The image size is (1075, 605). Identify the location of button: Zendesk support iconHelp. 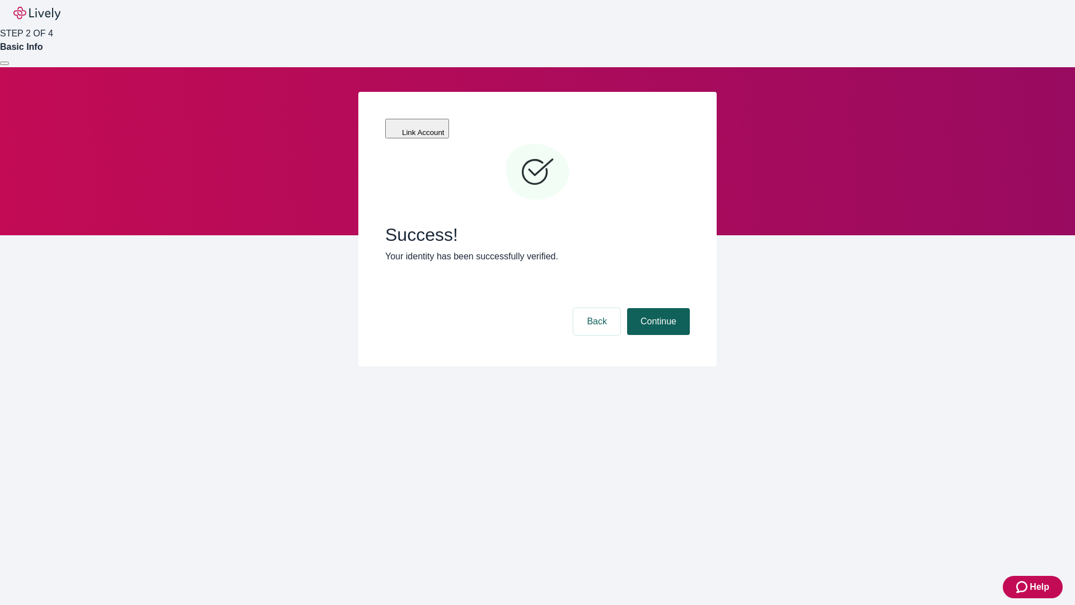
(1033, 587).